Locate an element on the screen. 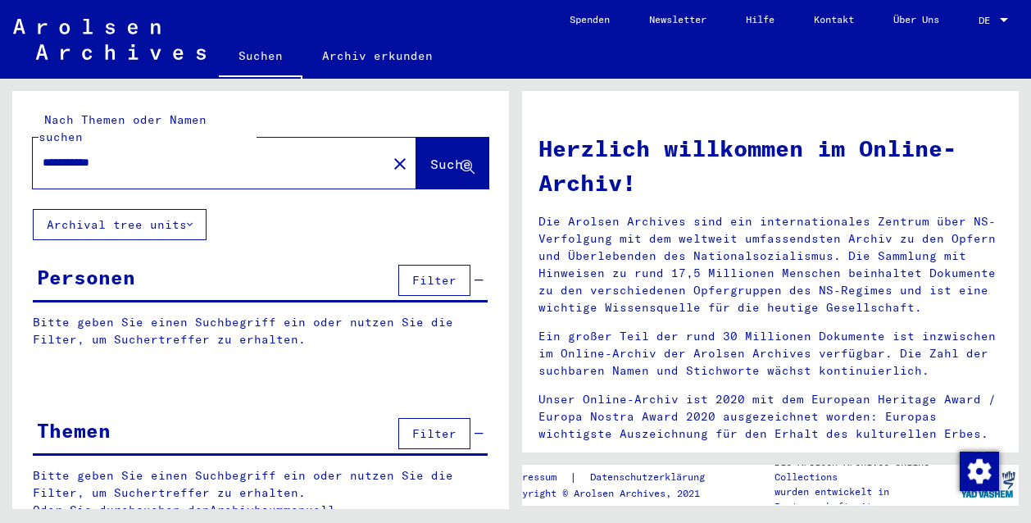  mat-icon: close is located at coordinates (400, 164).